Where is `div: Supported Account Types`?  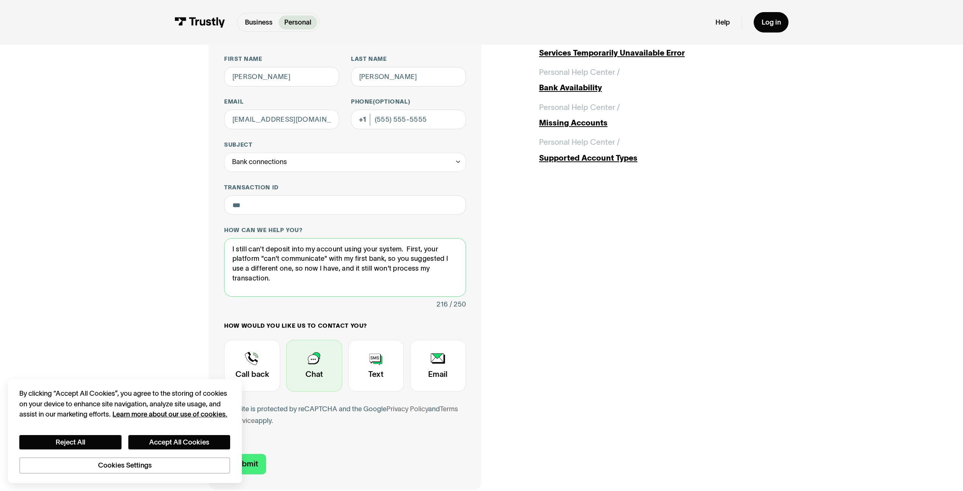 div: Supported Account Types is located at coordinates (646, 158).